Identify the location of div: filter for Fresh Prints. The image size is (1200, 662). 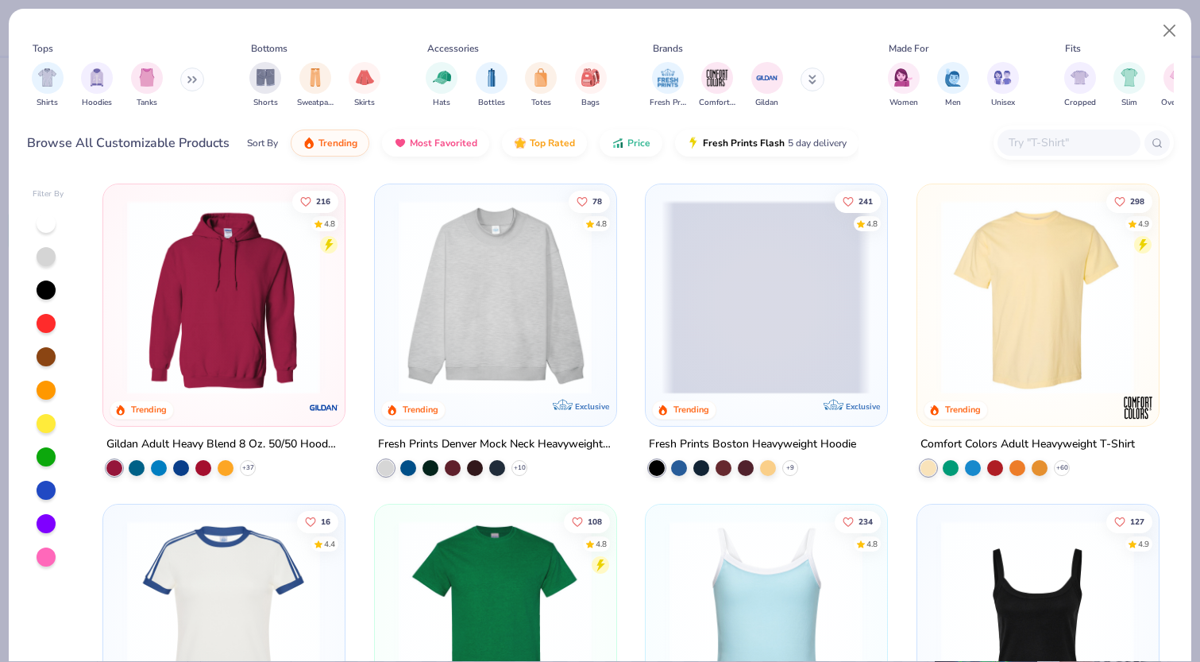
(668, 85).